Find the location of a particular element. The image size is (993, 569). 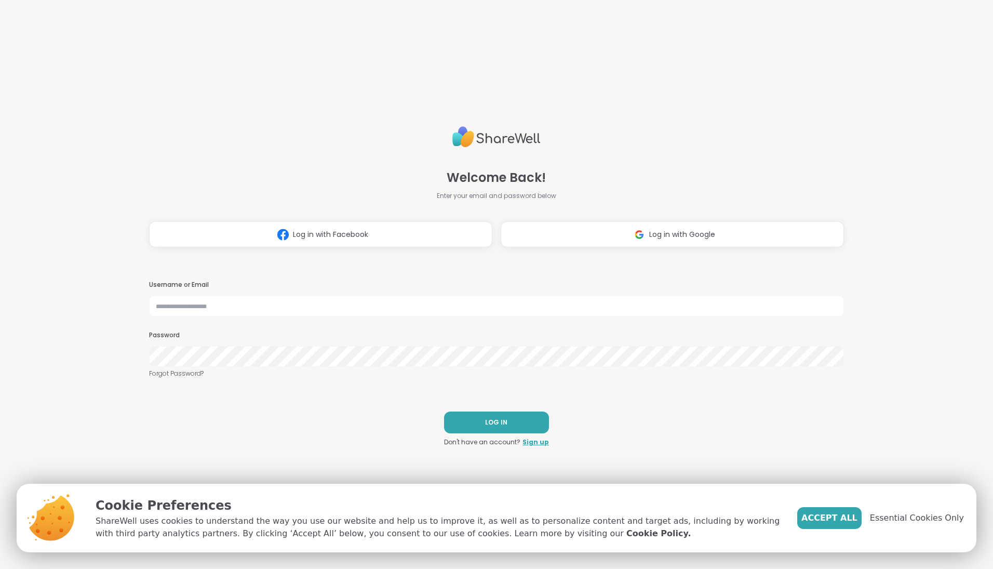

button: LOG IN is located at coordinates (497, 422).